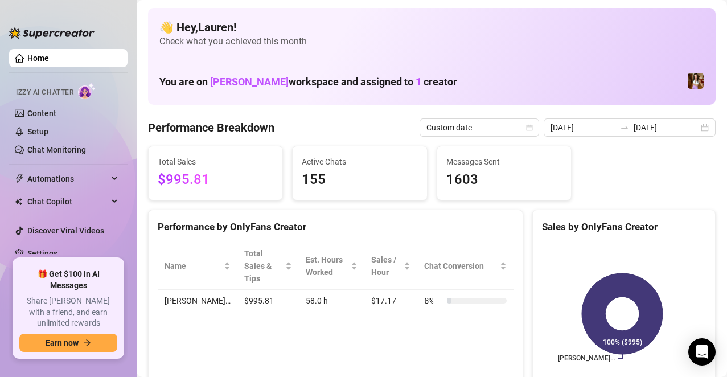 The height and width of the screenshot is (377, 727). Describe the element at coordinates (38, 58) in the screenshot. I see `a: Home` at that location.